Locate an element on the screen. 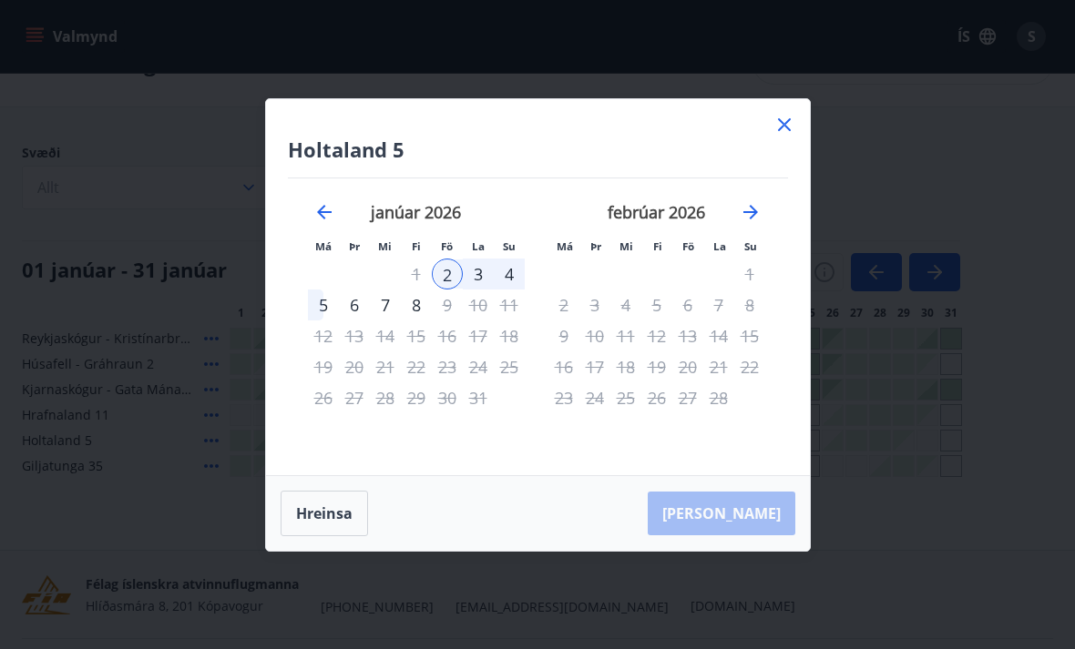 This screenshot has height=649, width=1075. div: 4 is located at coordinates (509, 274).